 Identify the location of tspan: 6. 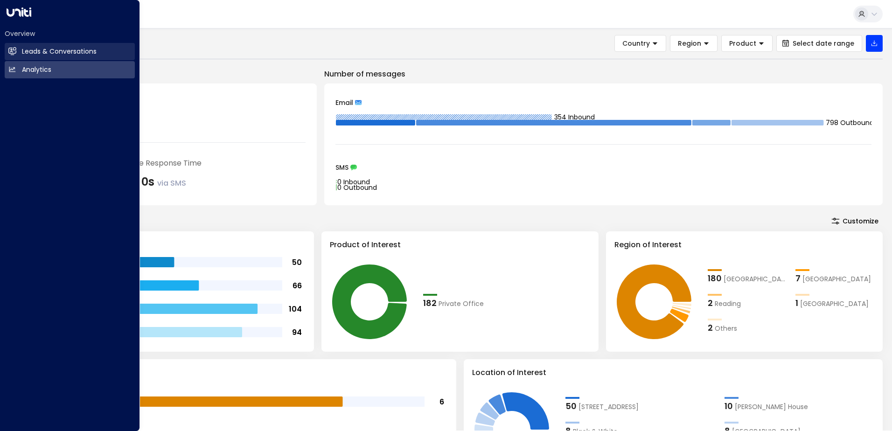
(442, 402).